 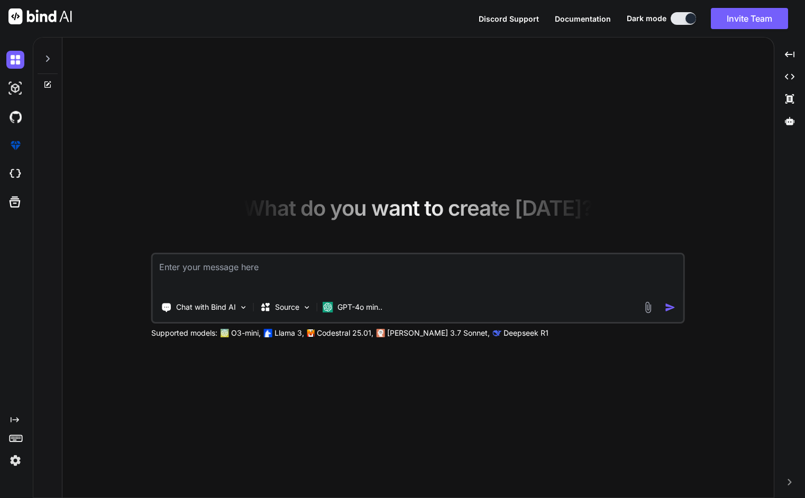 What do you see at coordinates (40, 16) in the screenshot?
I see `img: Bind AI` at bounding box center [40, 16].